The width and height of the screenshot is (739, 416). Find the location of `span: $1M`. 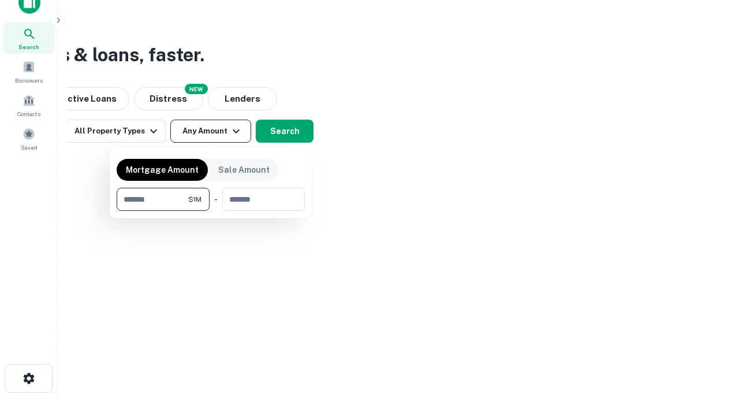

span: $1M is located at coordinates (195, 199).